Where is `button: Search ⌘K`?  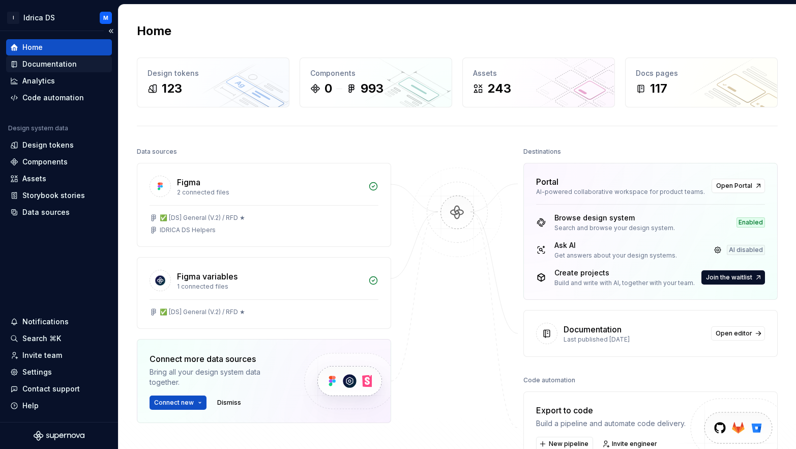
button: Search ⌘K is located at coordinates (59, 338).